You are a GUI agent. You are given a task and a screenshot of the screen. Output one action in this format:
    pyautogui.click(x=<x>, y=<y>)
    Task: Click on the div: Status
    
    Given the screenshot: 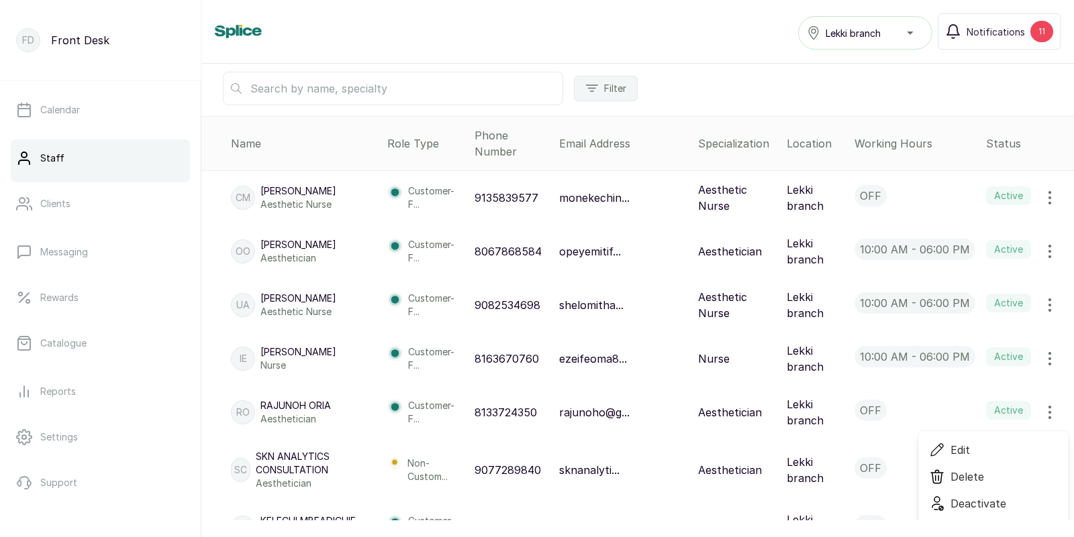 What is the action you would take?
    pyautogui.click(x=1027, y=144)
    